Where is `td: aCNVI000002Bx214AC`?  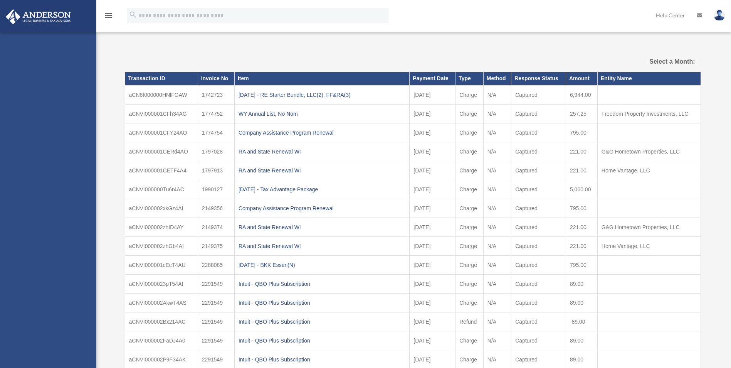 td: aCNVI000002Bx214AC is located at coordinates (161, 322).